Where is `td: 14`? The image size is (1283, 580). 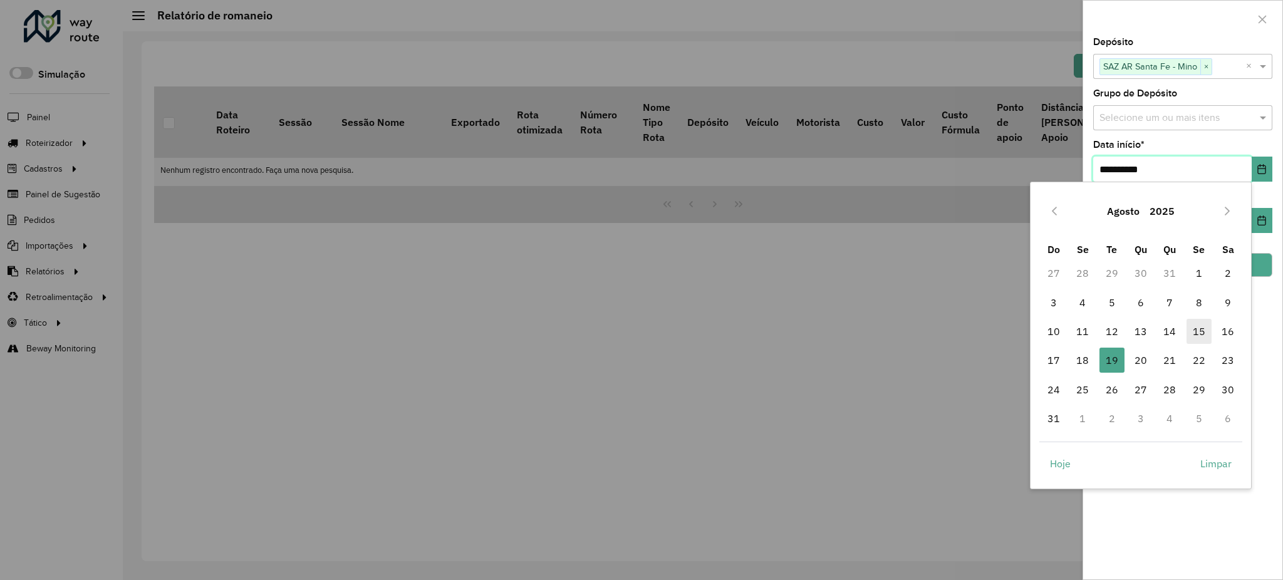 td: 14 is located at coordinates (1170, 331).